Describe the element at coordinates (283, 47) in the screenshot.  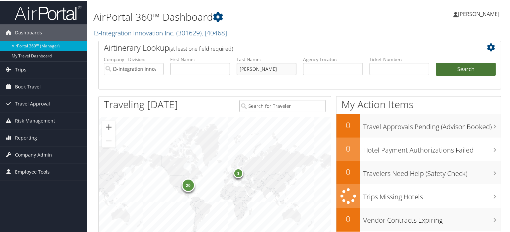
I see `h2: Airtinerary Lookup` at that location.